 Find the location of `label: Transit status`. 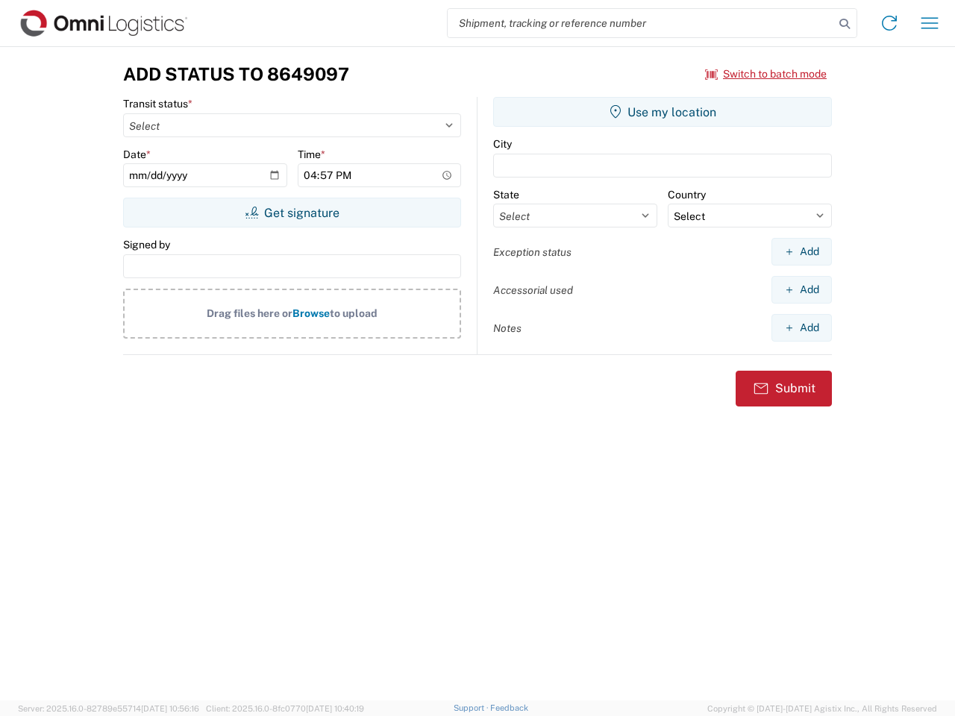

label: Transit status is located at coordinates (157, 104).